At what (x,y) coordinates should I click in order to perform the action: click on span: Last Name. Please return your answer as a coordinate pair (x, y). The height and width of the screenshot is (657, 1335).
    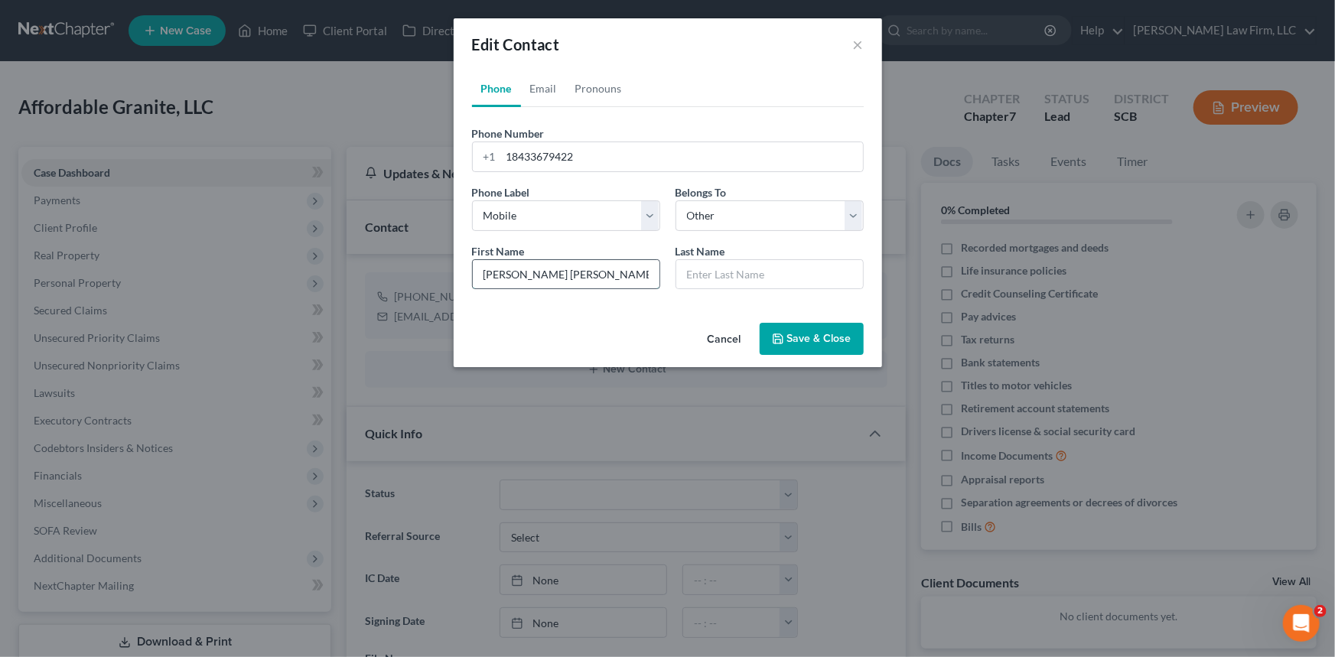
    Looking at the image, I should click on (700, 251).